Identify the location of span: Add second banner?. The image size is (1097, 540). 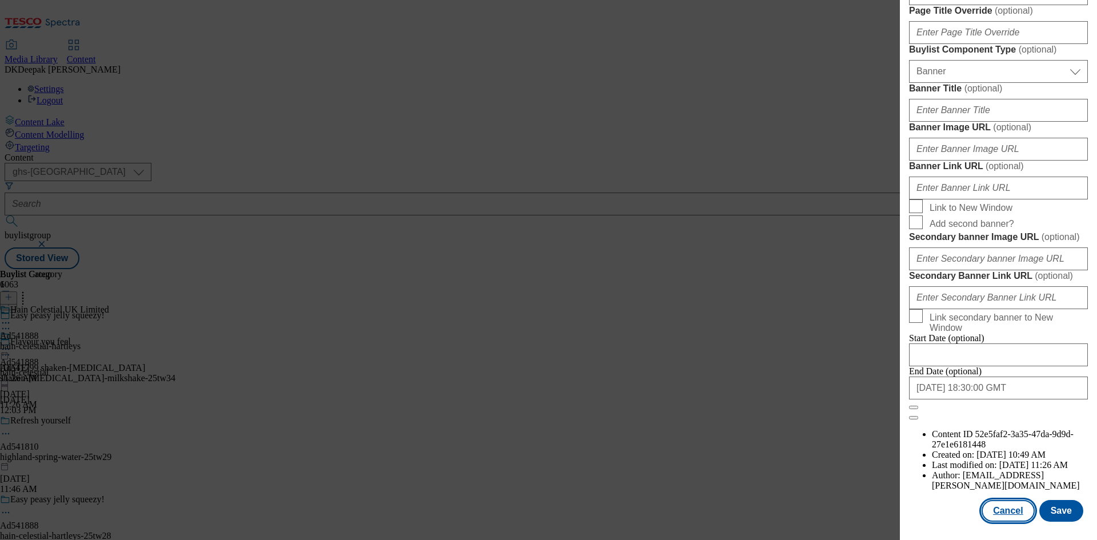
(972, 224).